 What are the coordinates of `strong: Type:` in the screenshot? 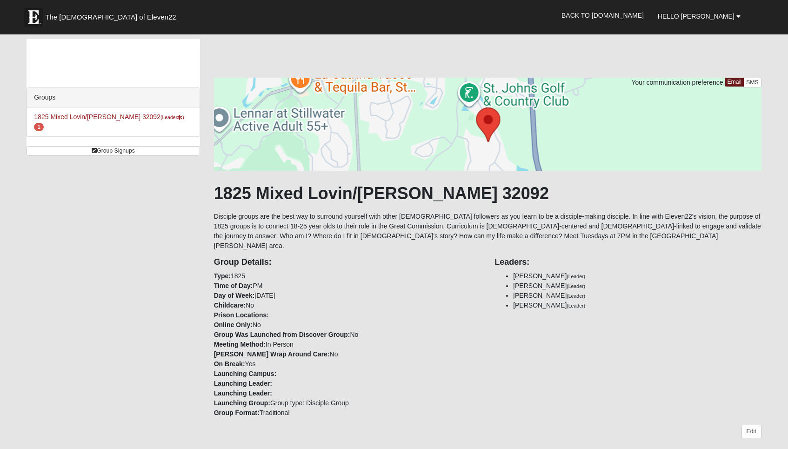 It's located at (222, 276).